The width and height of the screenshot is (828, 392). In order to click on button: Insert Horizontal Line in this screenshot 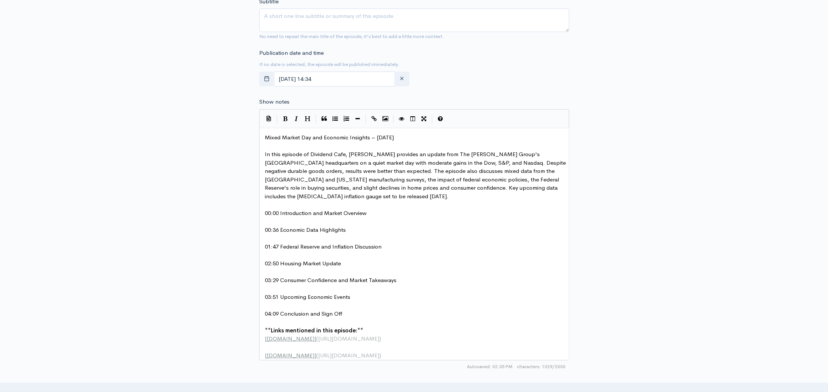, I will do `click(357, 119)`.